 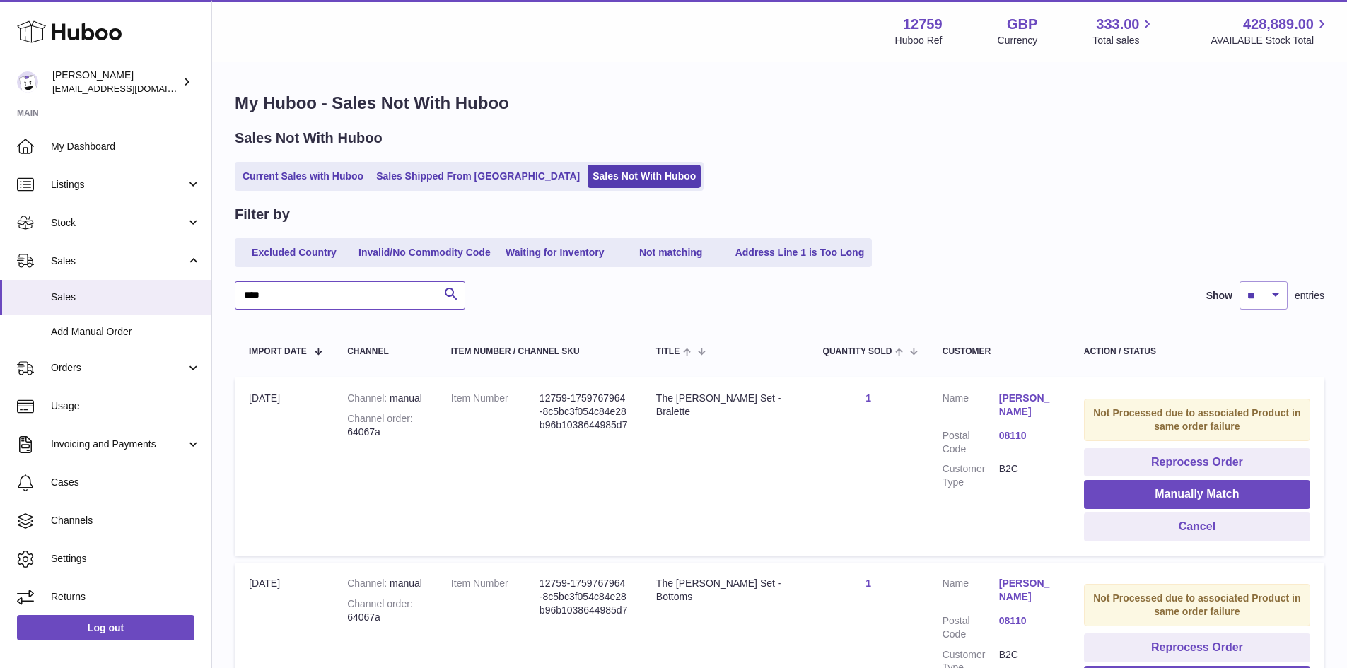 I want to click on span: Returns, so click(x=126, y=597).